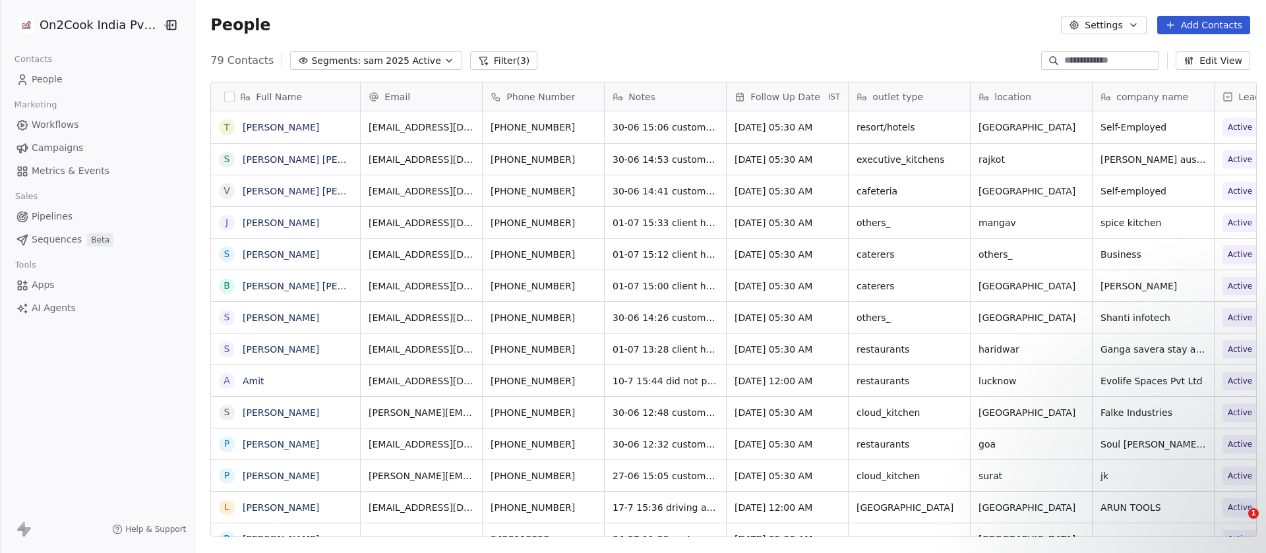 The image size is (1266, 553). I want to click on span: 9423112858, so click(543, 539).